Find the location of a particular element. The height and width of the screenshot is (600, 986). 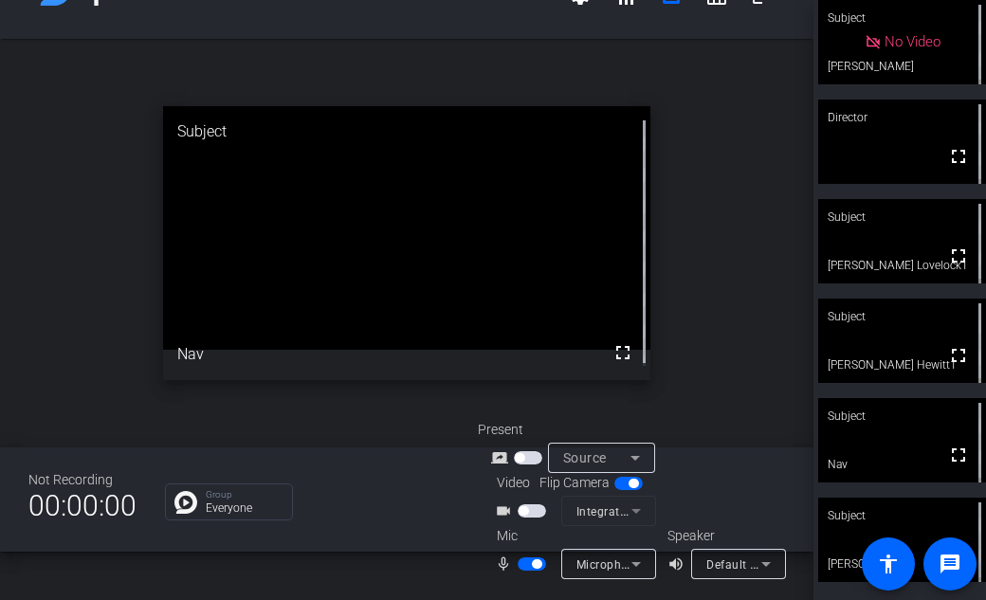

p: Group is located at coordinates (244, 495).